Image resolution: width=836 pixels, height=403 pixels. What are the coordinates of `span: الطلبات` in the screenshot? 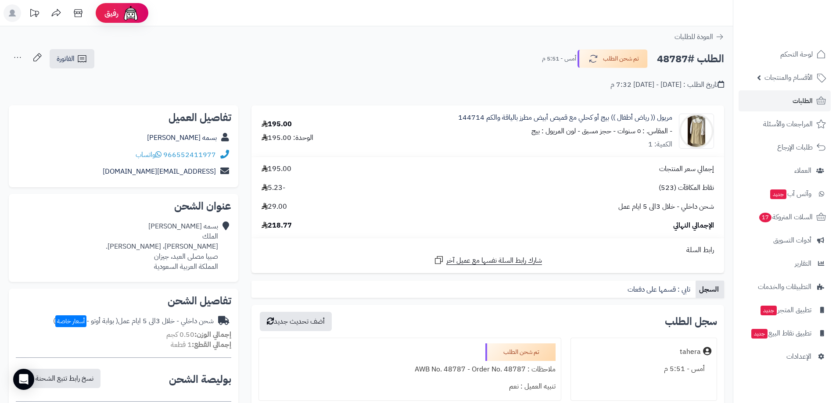 It's located at (802, 101).